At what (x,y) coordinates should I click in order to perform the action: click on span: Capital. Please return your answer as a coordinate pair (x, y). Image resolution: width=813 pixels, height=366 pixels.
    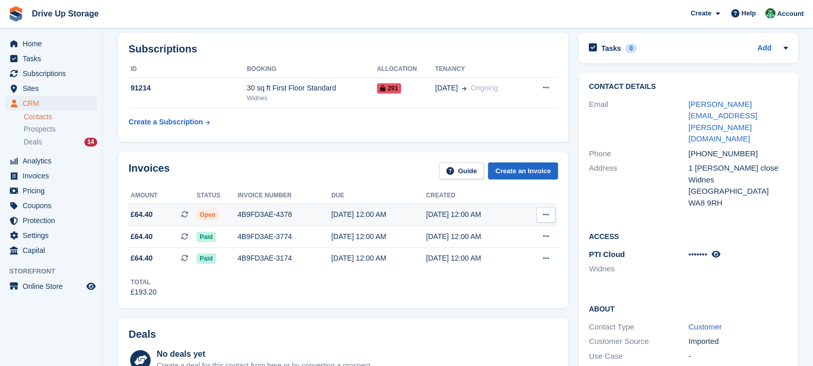
    Looking at the image, I should click on (54, 251).